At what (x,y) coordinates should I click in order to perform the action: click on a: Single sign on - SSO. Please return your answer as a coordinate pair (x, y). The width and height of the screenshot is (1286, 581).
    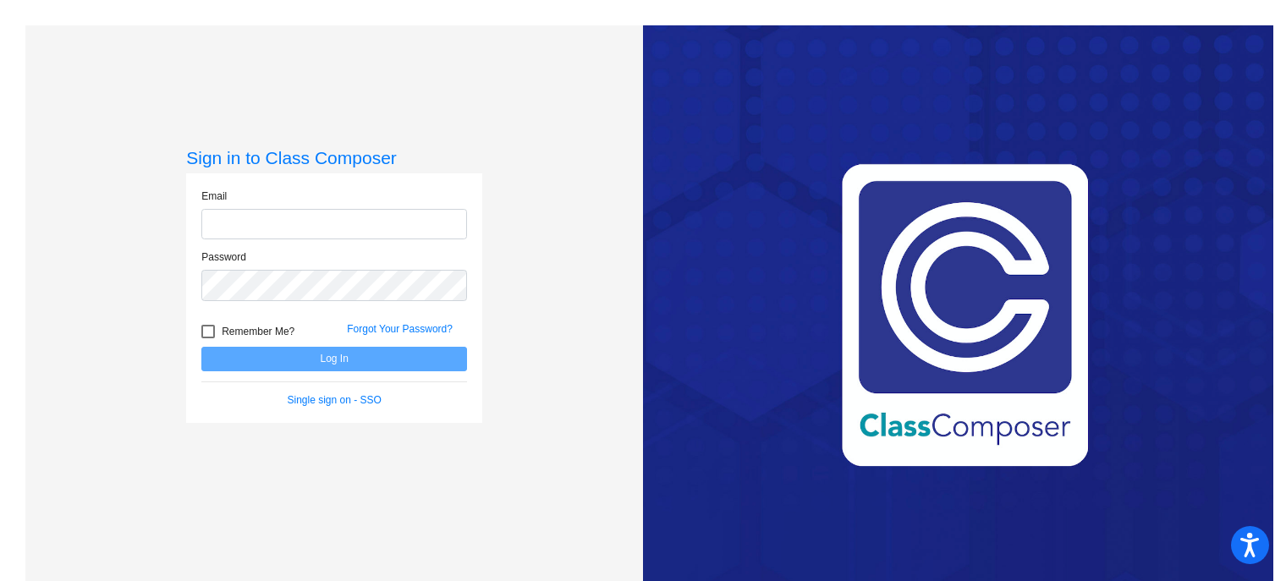
    Looking at the image, I should click on (334, 400).